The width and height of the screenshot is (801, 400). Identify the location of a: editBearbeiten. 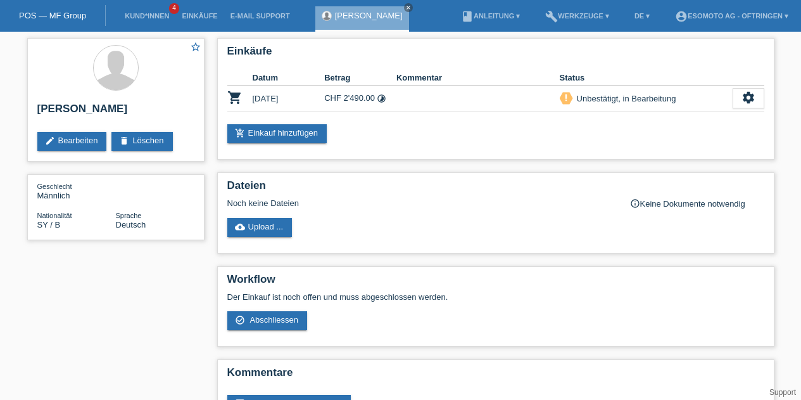
(72, 141).